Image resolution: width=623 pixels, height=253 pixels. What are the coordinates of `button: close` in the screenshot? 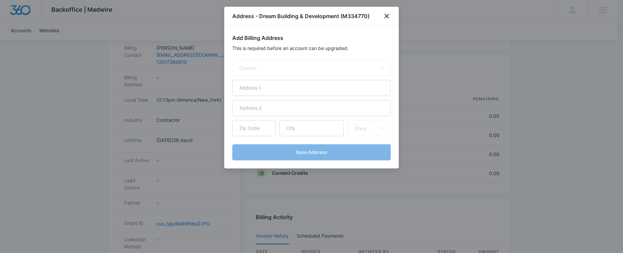 It's located at (387, 16).